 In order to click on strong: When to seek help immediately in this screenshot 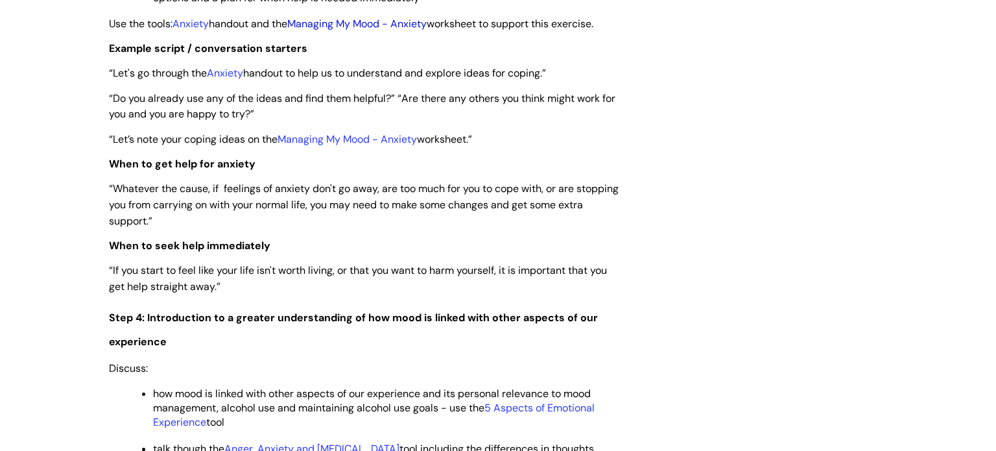, I will do `click(189, 245)`.